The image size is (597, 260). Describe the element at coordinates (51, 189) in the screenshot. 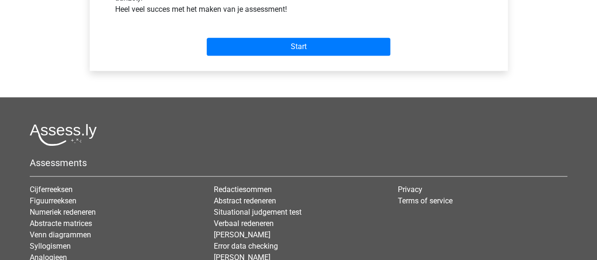

I see `a: Cijferreeksen` at that location.